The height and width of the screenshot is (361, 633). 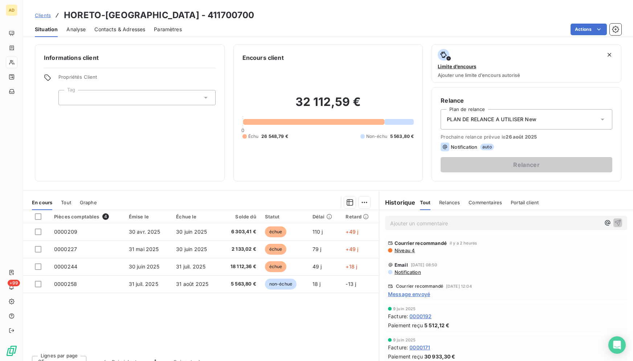 What do you see at coordinates (263, 58) in the screenshot?
I see `h6: Encours client` at bounding box center [263, 58].